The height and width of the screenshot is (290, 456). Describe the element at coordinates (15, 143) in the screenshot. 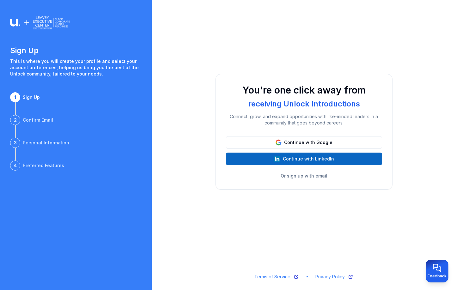

I see `div: 3` at that location.